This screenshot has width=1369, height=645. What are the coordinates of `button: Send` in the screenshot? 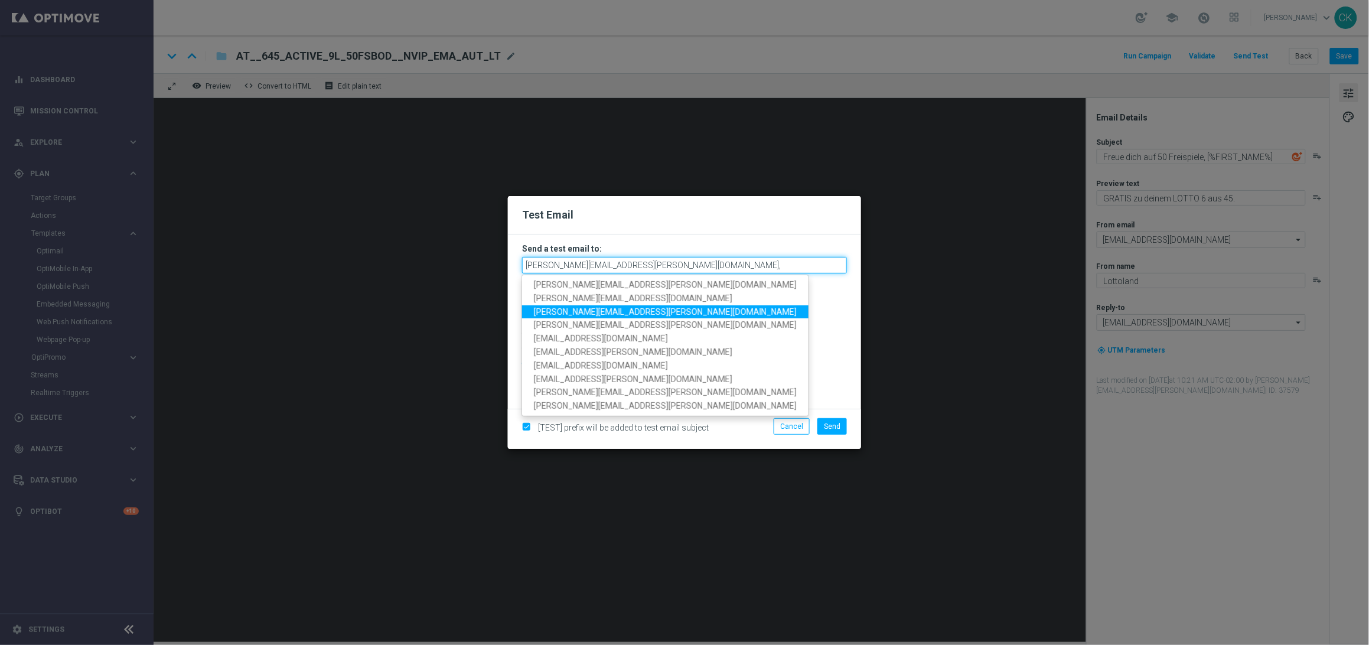 It's located at (832, 426).